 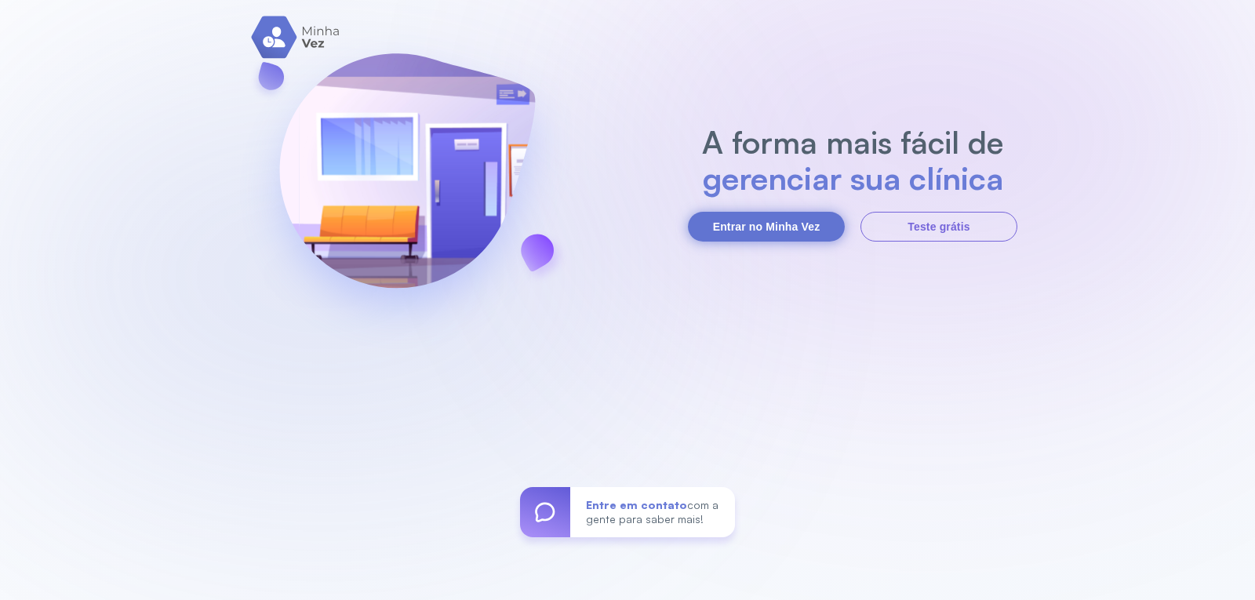 What do you see at coordinates (853, 178) in the screenshot?
I see `h2: gerenciar sua clínica` at bounding box center [853, 178].